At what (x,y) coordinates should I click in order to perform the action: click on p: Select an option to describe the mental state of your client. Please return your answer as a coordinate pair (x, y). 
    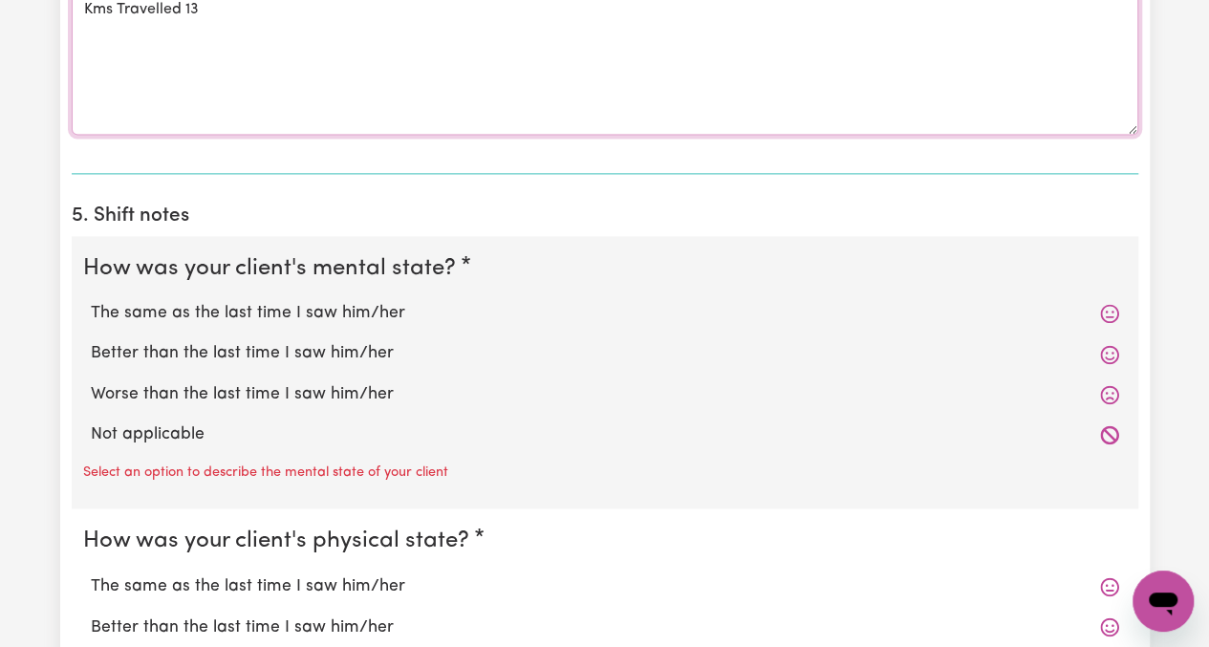
    Looking at the image, I should click on (266, 473).